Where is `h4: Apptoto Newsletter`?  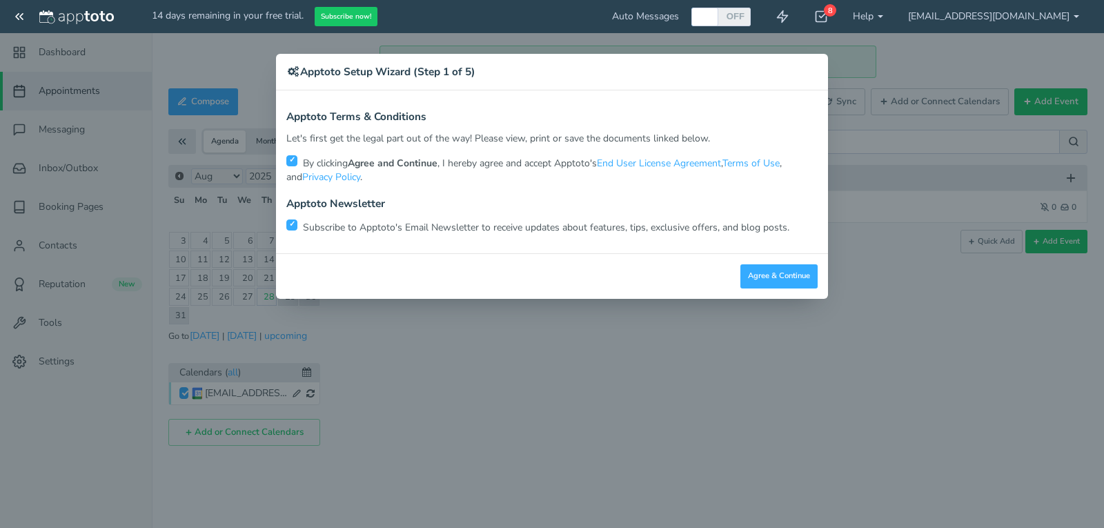 h4: Apptoto Newsletter is located at coordinates (552, 204).